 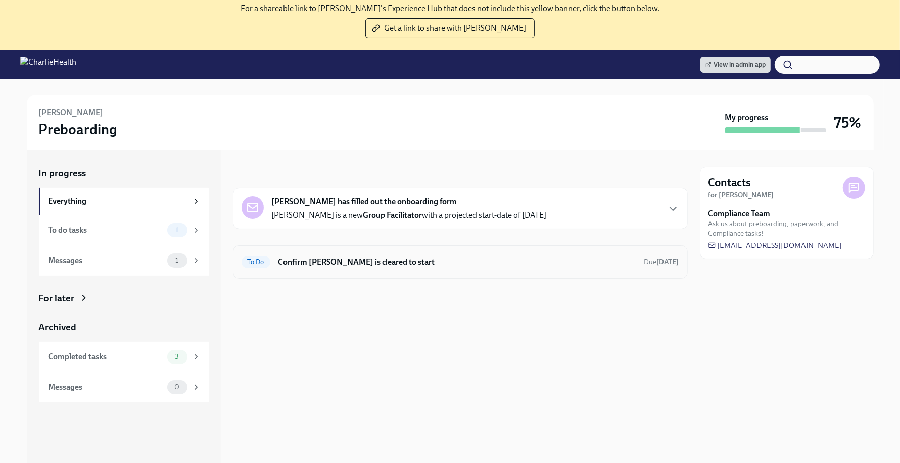 I want to click on a: In progress, so click(x=124, y=173).